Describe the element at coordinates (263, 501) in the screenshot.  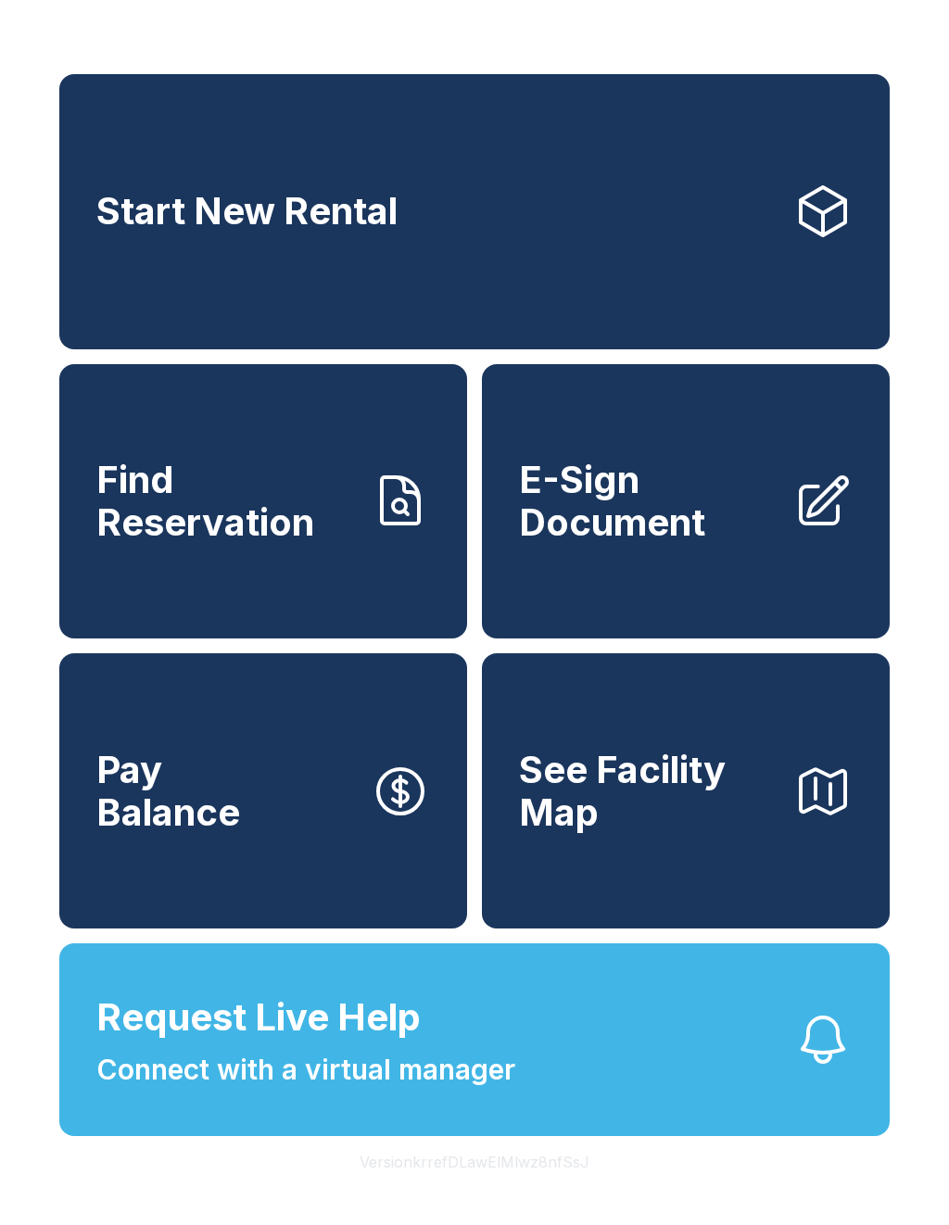
I see `a: Find Reservation` at that location.